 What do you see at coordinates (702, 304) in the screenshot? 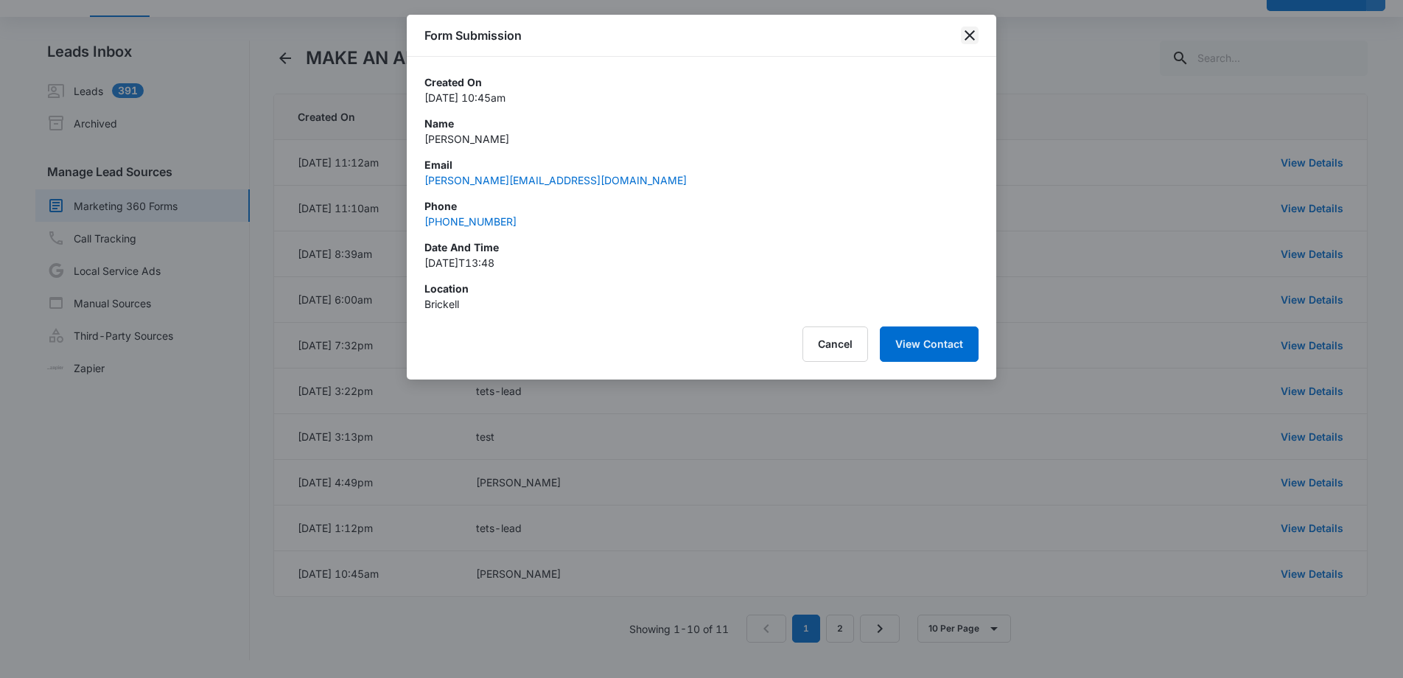
I see `p: Brickell` at bounding box center [702, 304].